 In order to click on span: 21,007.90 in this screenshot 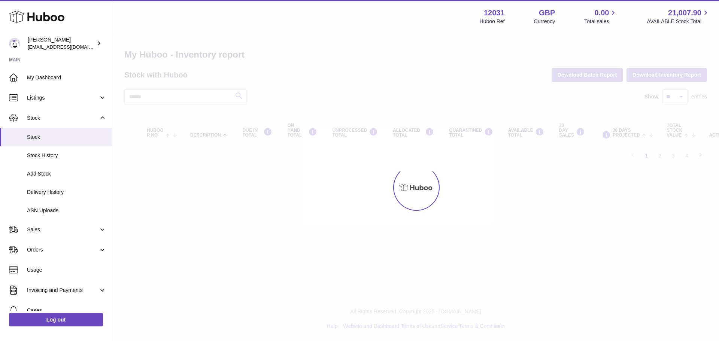, I will do `click(685, 13)`.